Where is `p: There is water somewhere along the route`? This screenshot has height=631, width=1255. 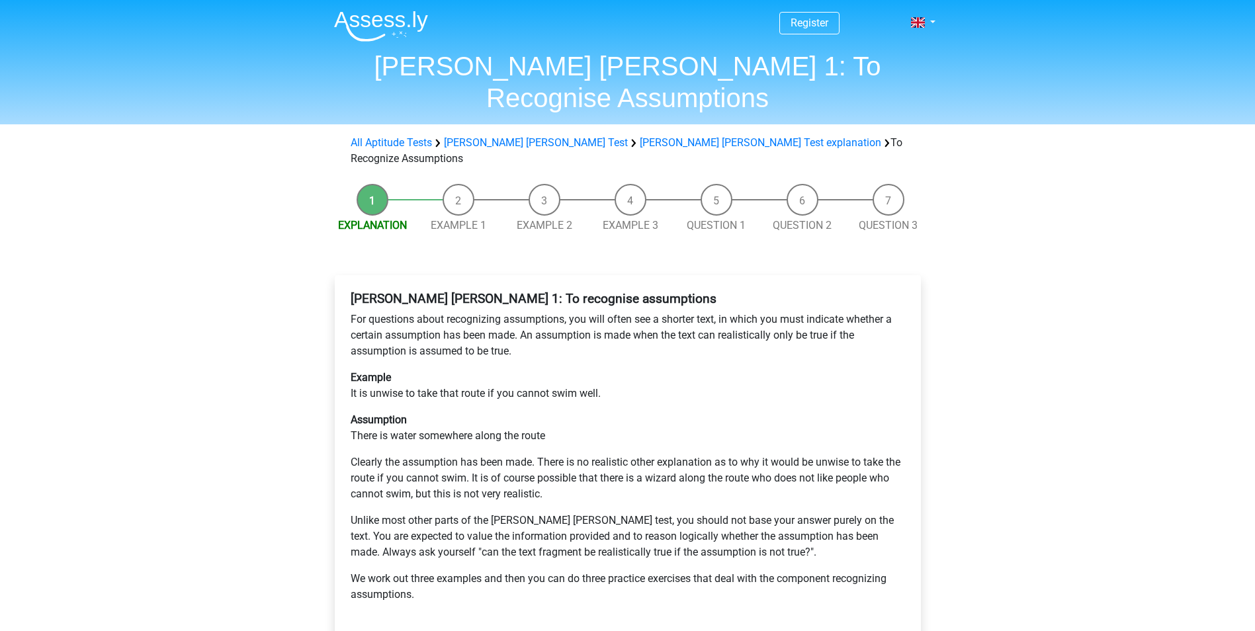
p: There is water somewhere along the route is located at coordinates (628, 428).